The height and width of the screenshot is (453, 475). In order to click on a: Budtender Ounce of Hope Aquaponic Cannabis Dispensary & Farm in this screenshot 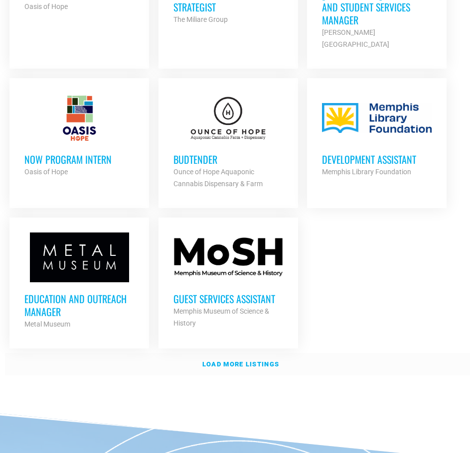, I will do `click(228, 141)`.